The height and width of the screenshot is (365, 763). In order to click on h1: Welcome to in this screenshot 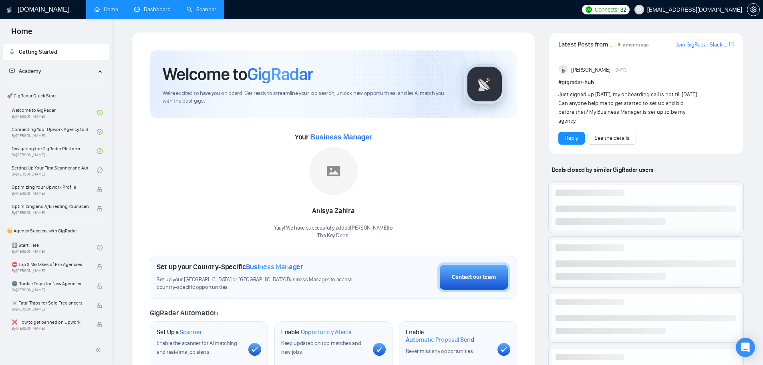, I will do `click(237, 74)`.